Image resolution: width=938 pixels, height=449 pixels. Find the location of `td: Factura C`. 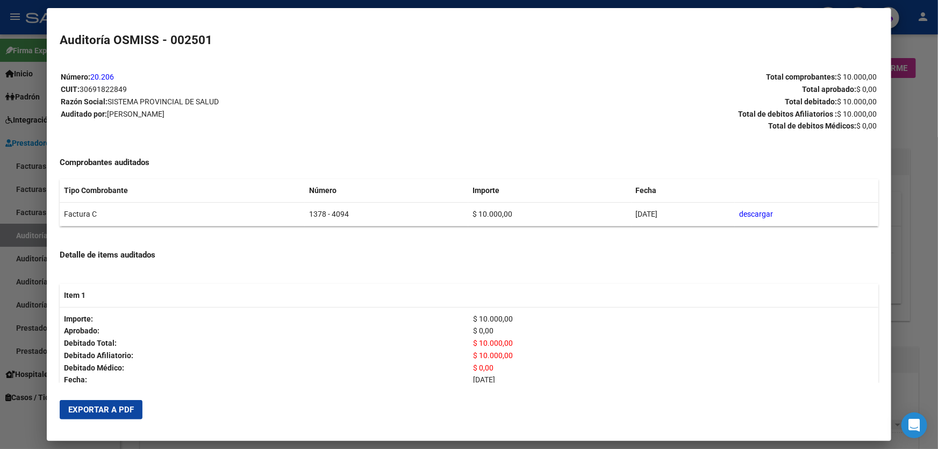

td: Factura C is located at coordinates (182, 214).